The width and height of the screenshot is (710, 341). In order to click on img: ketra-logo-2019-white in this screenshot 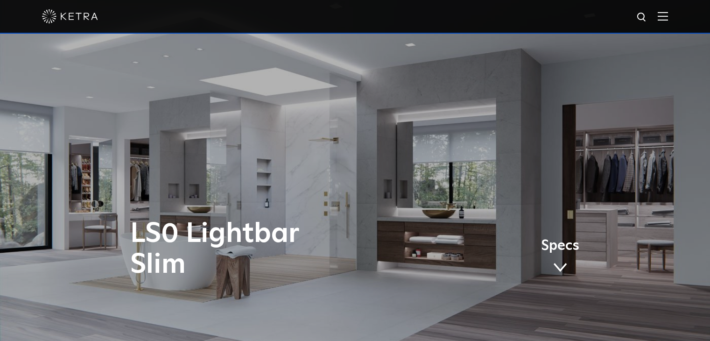, I will do `click(70, 16)`.